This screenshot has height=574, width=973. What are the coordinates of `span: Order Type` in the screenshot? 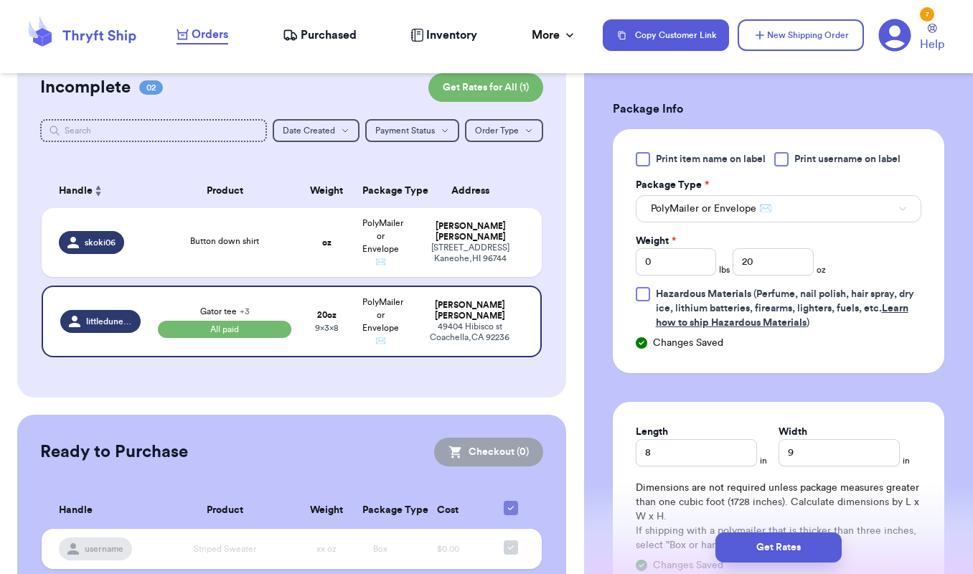 It's located at (497, 131).